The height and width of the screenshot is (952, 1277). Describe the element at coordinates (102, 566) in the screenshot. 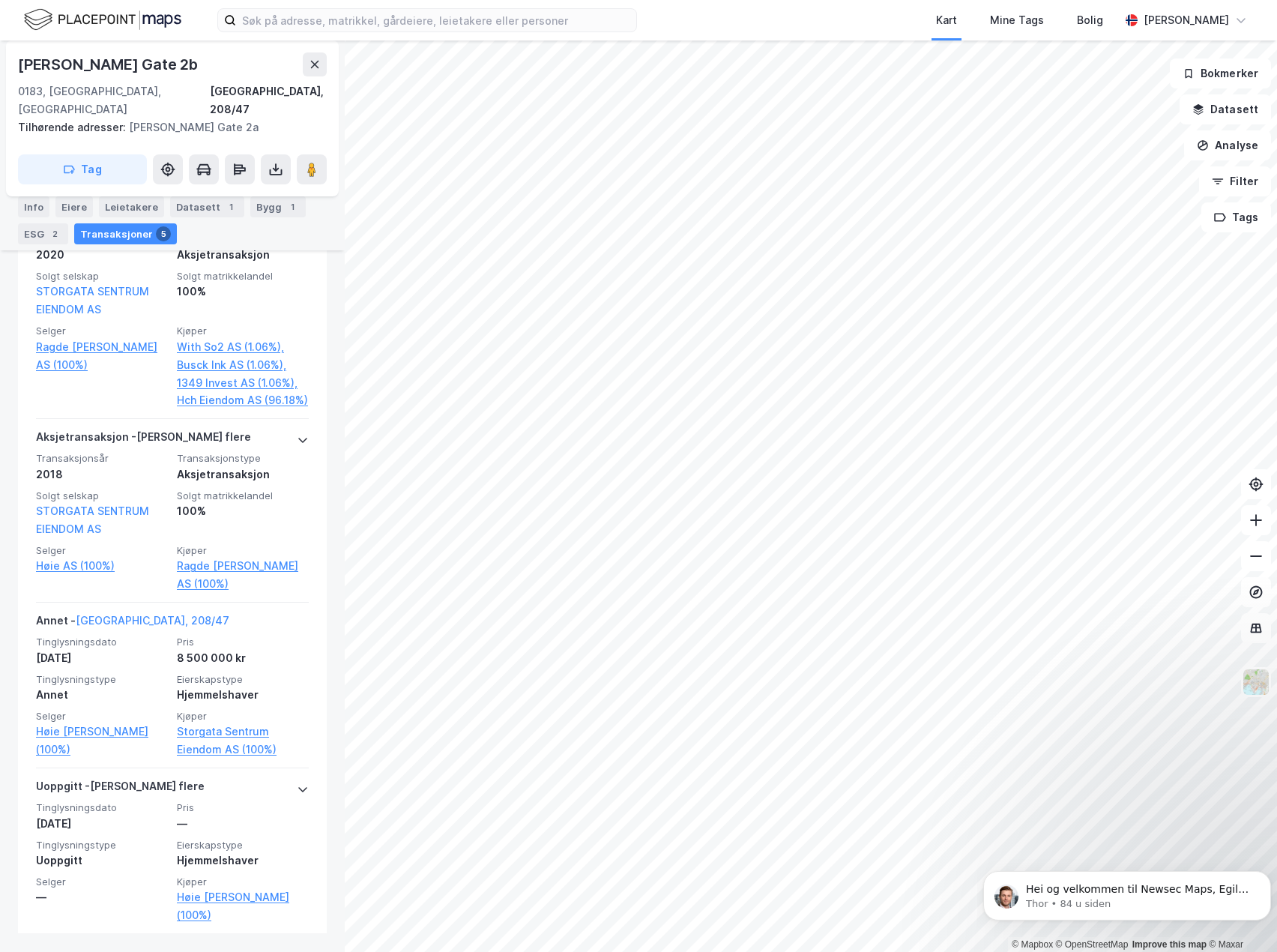

I see `a: Høie AS (100%)` at that location.